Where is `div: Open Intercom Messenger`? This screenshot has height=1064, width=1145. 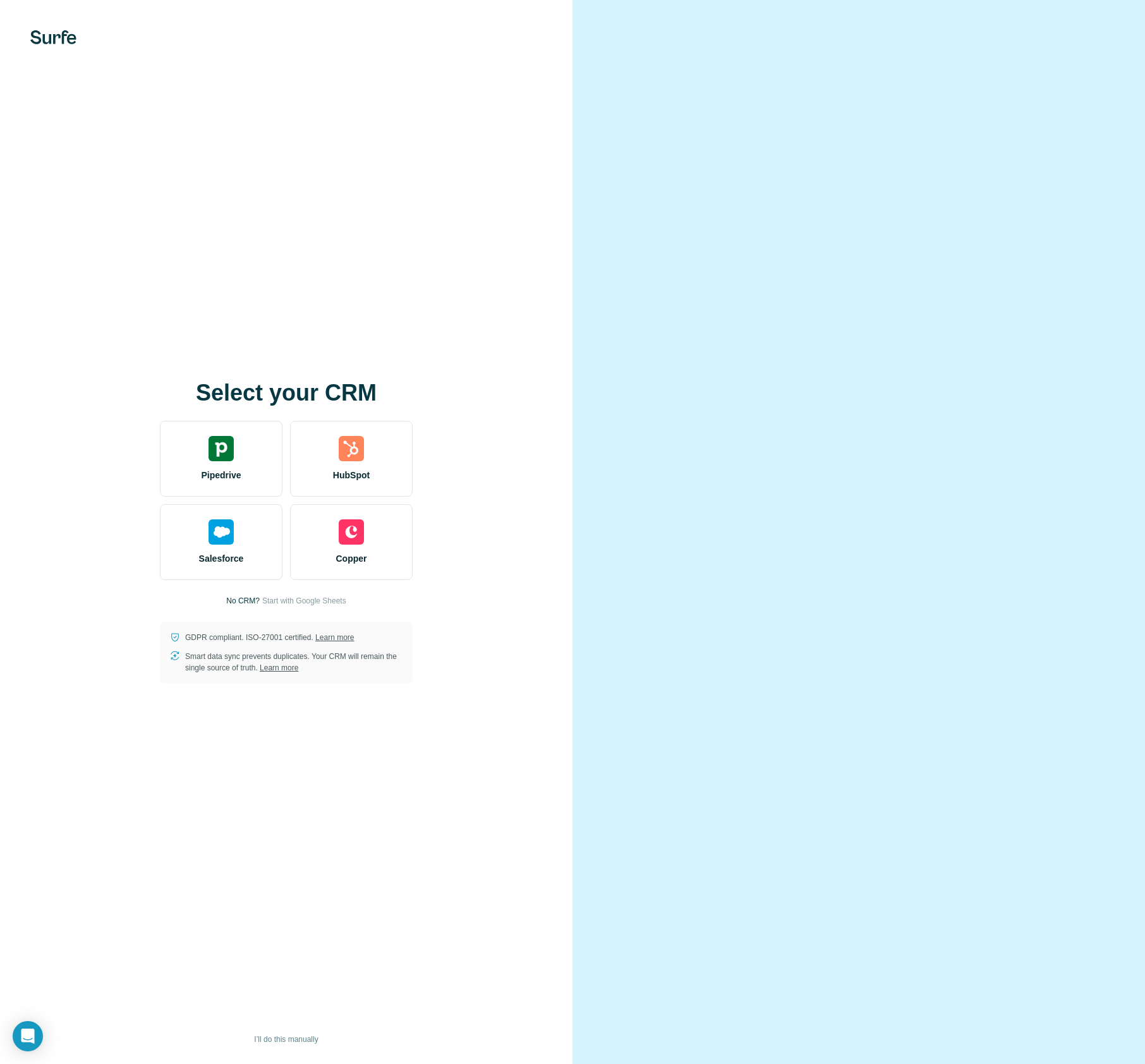 div: Open Intercom Messenger is located at coordinates (28, 1036).